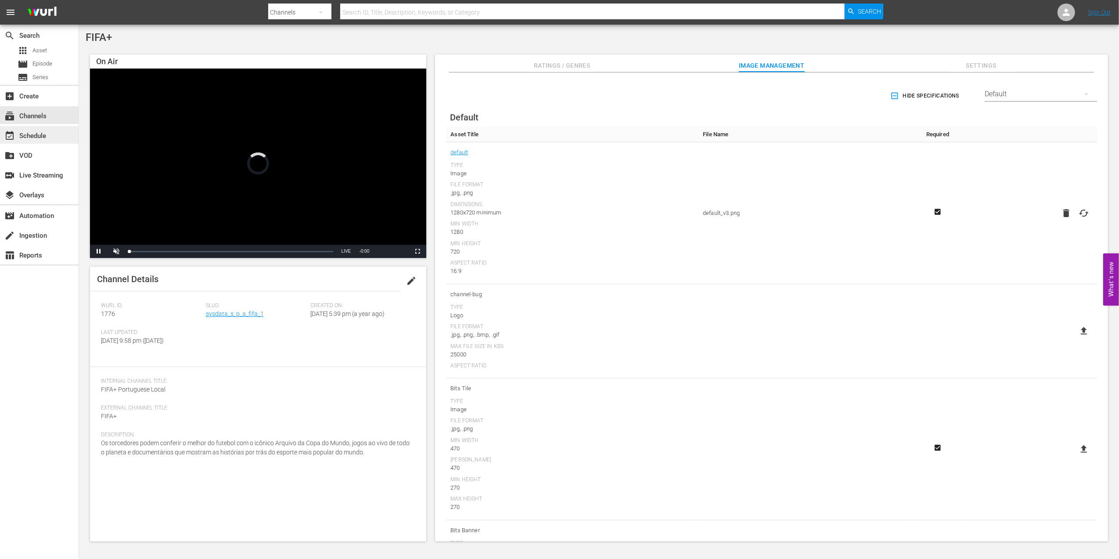 The height and width of the screenshot is (559, 1119). What do you see at coordinates (10, 155) in the screenshot?
I see `span: VOD` at bounding box center [10, 155].